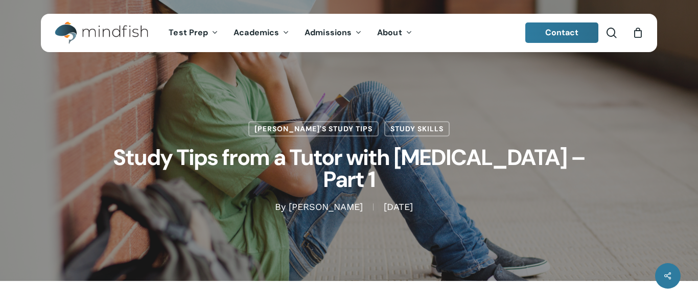 The height and width of the screenshot is (306, 698). What do you see at coordinates (389, 32) in the screenshot?
I see `span: About` at bounding box center [389, 32].